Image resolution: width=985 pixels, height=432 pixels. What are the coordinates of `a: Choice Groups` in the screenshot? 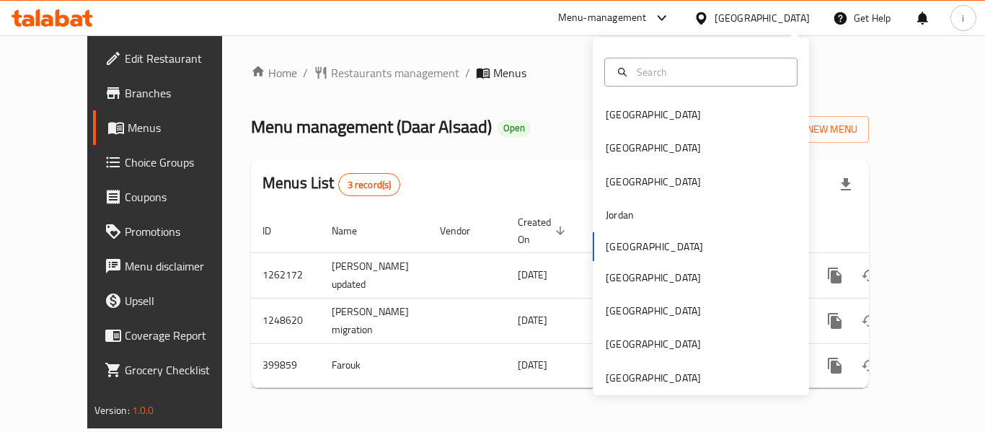 It's located at (172, 162).